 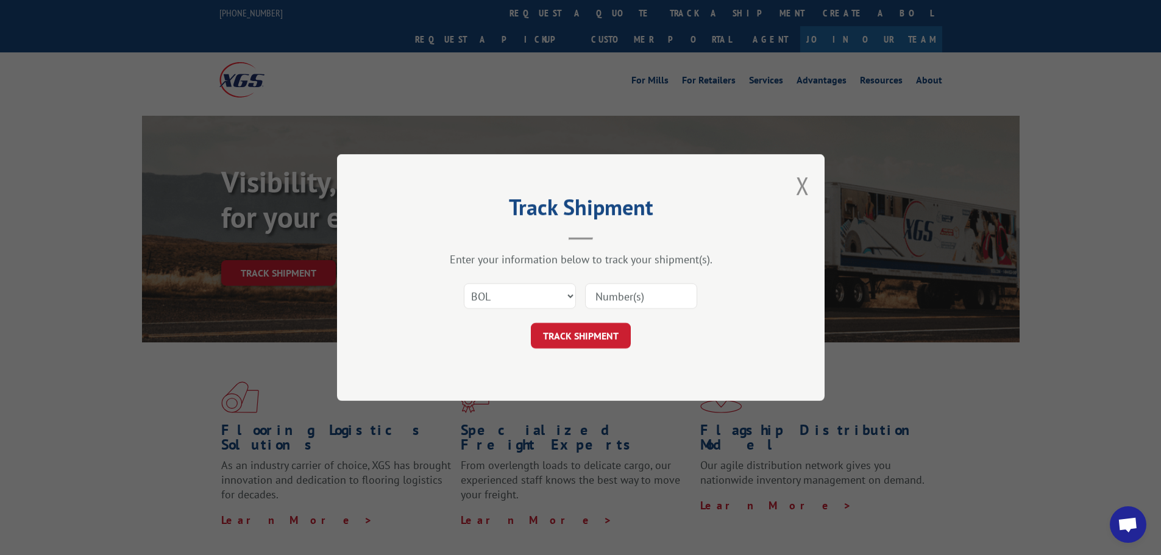 What do you see at coordinates (581, 259) in the screenshot?
I see `div: Enter your information below to track your shipment(s).` at bounding box center [581, 259].